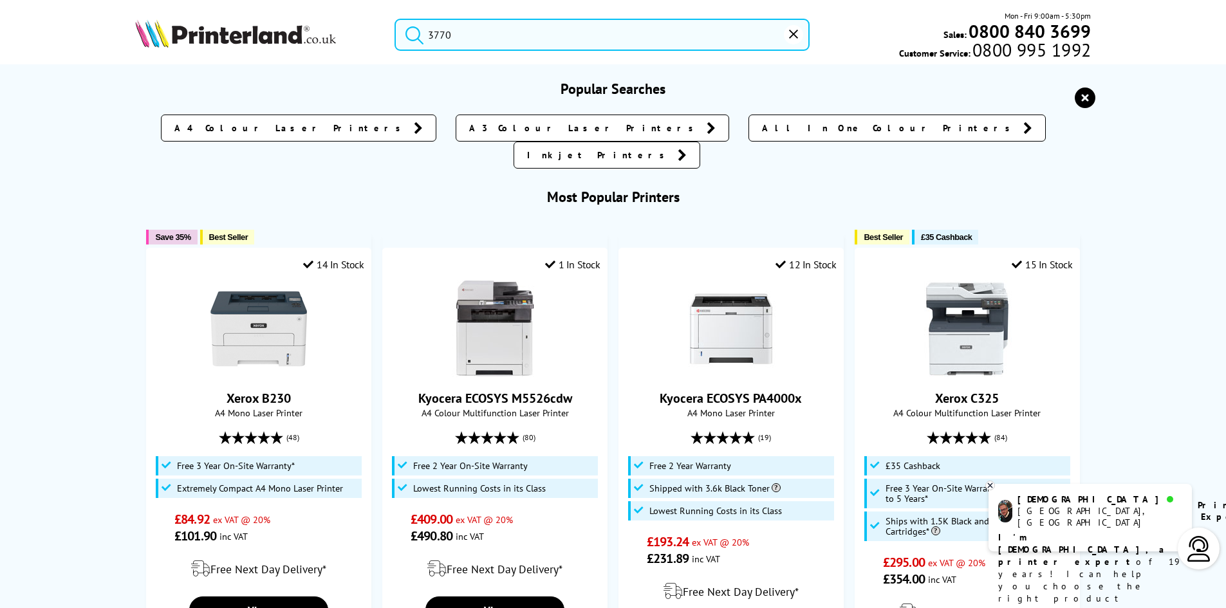 Image resolution: width=1226 pixels, height=608 pixels. What do you see at coordinates (471, 466) in the screenshot?
I see `span: Free 2 Year On-Site Warranty` at bounding box center [471, 466].